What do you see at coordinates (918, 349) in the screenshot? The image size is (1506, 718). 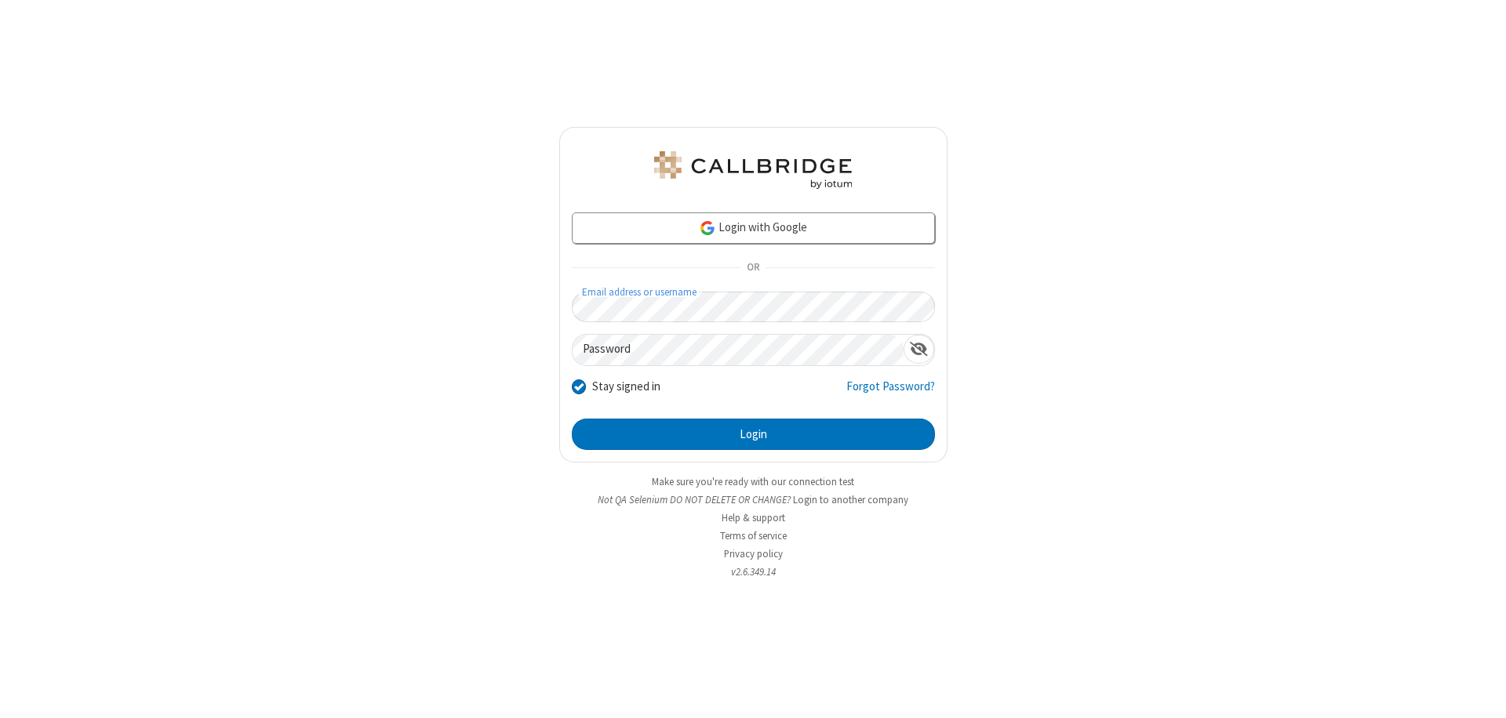 I see `div: Show password` at bounding box center [918, 349].